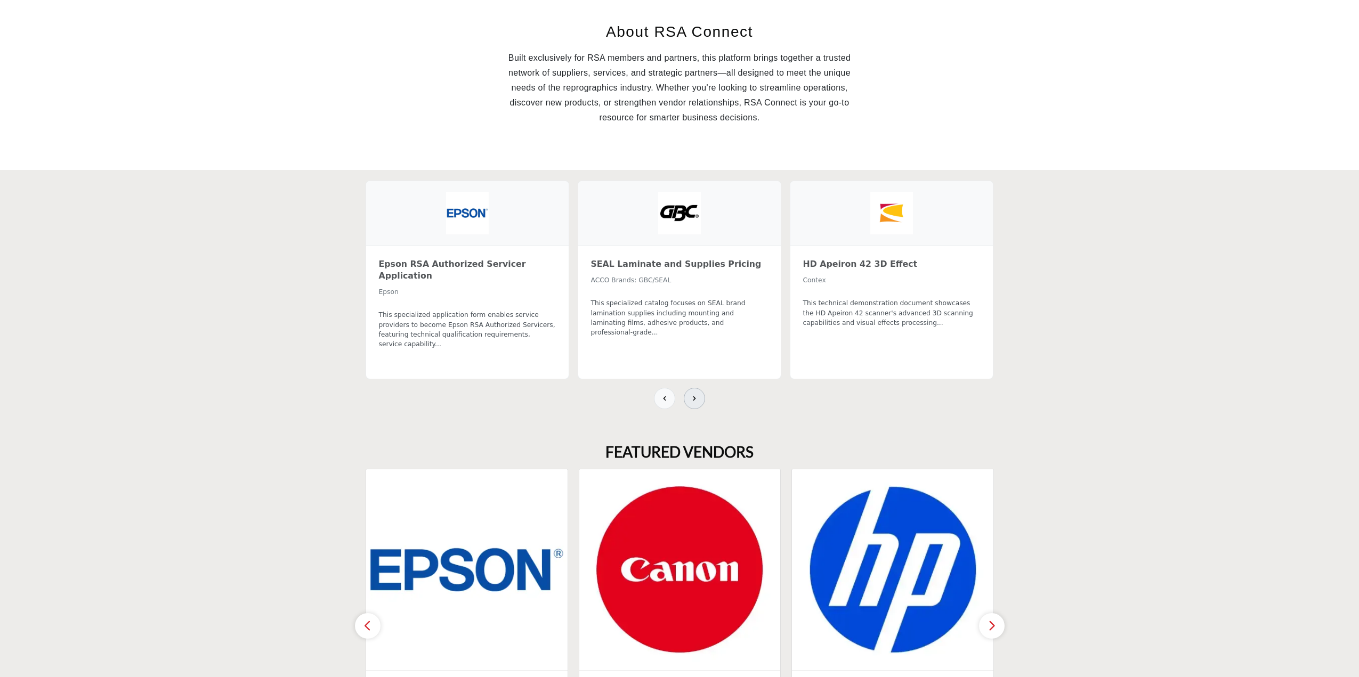 Image resolution: width=1359 pixels, height=677 pixels. Describe the element at coordinates (680, 318) in the screenshot. I see `p: This specialized catalog focuses on SEAL brand lamination supplies including mounting and laminat...` at that location.